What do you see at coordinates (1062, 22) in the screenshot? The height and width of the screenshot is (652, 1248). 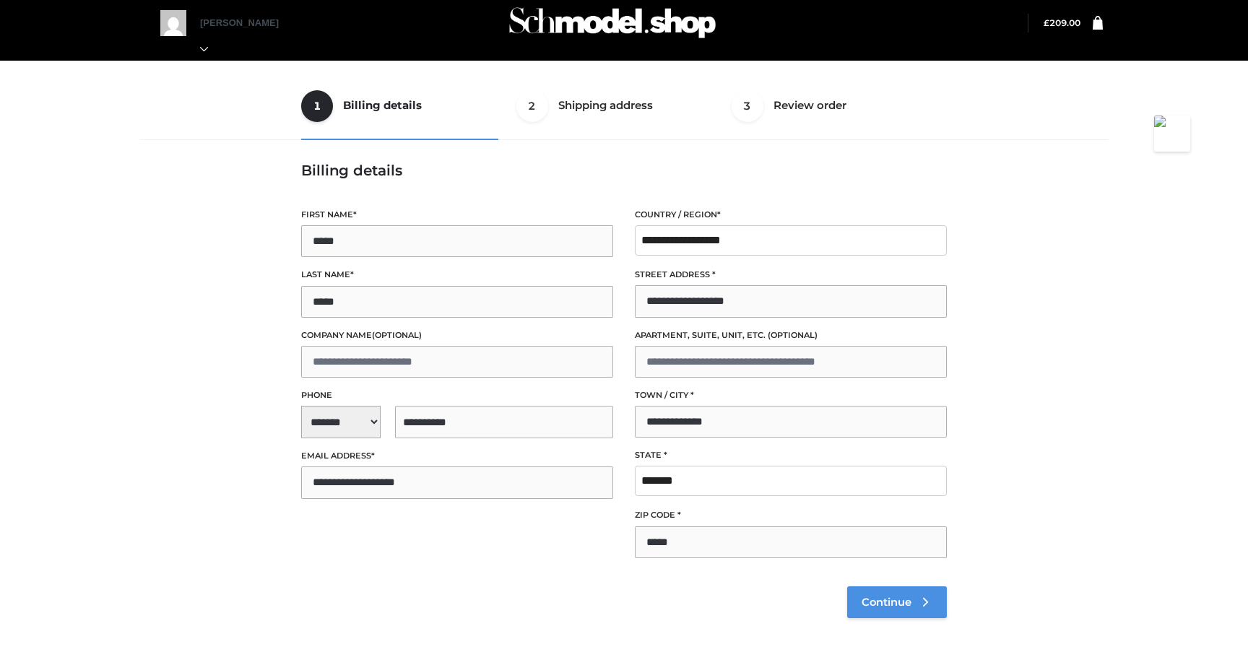 I see `bdi: 209.00` at bounding box center [1062, 22].